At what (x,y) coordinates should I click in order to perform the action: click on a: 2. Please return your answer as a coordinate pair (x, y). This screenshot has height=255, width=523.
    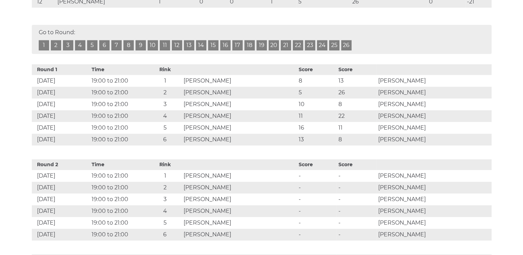
    Looking at the image, I should click on (56, 45).